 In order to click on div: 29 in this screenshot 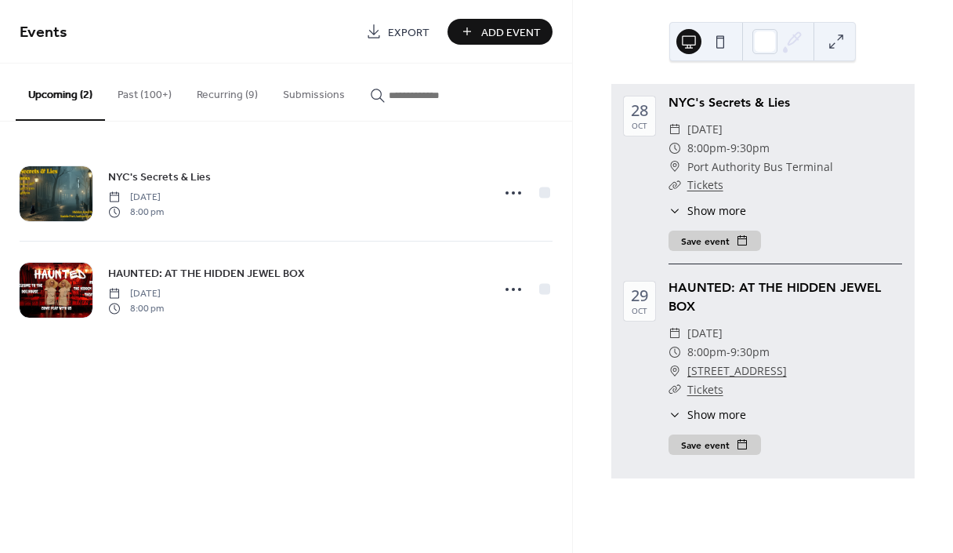, I will do `click(640, 296)`.